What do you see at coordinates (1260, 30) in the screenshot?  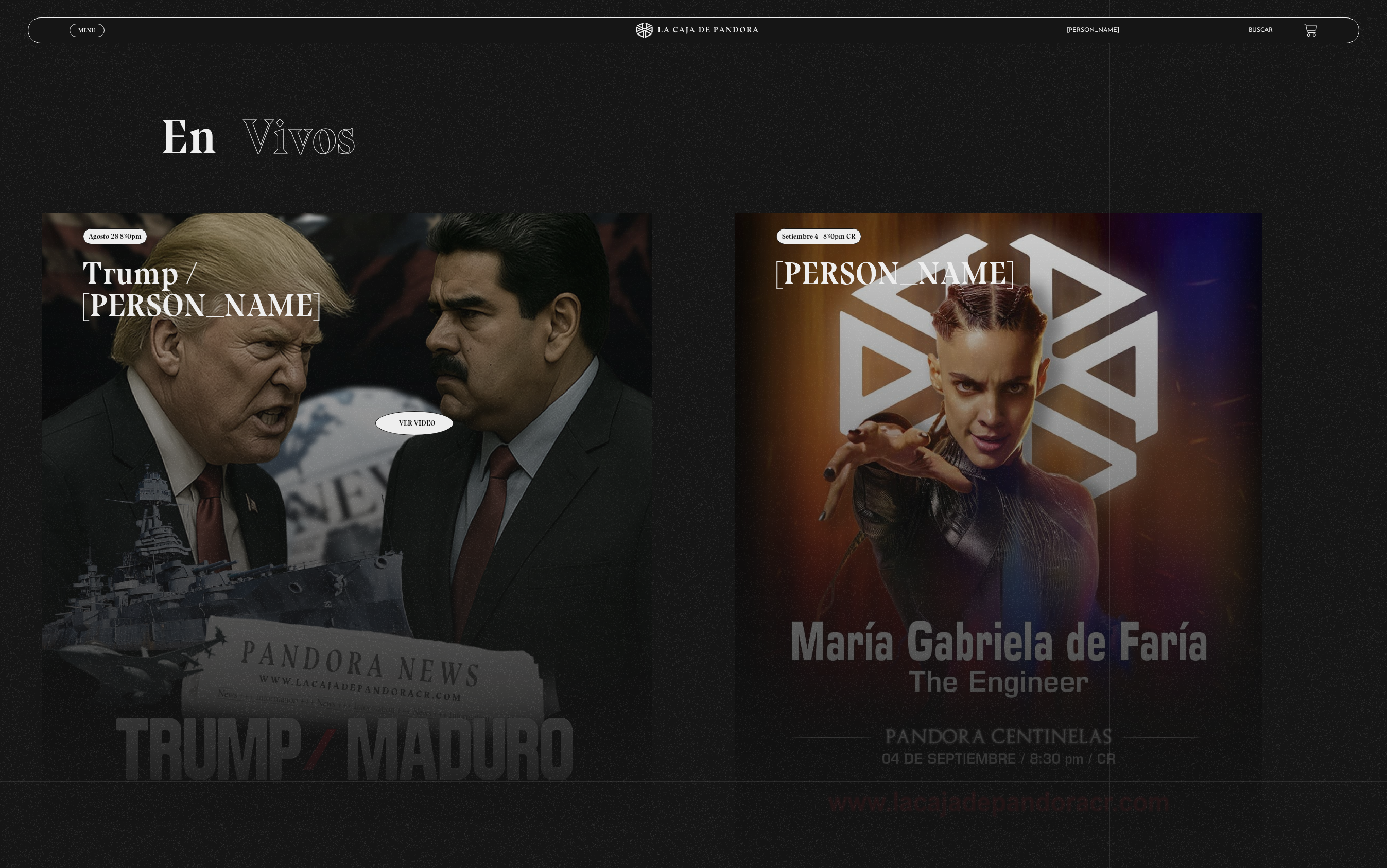 I see `a: Buscar` at bounding box center [1260, 30].